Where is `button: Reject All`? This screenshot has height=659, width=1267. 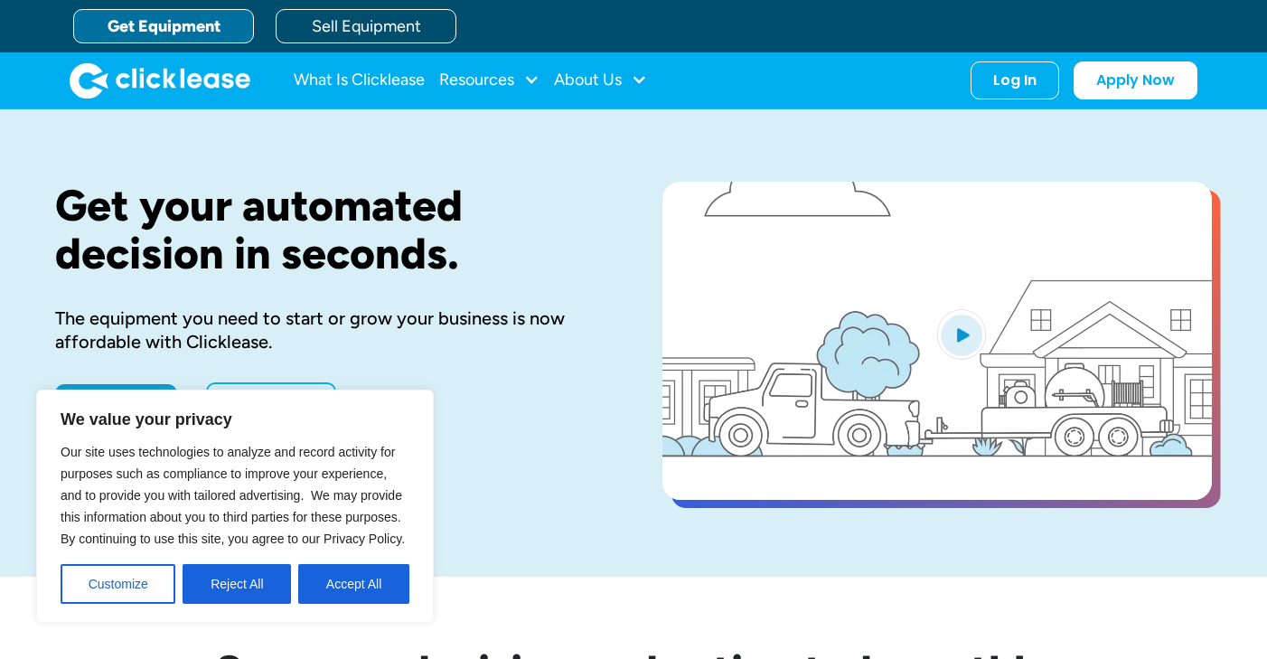
button: Reject All is located at coordinates (237, 584).